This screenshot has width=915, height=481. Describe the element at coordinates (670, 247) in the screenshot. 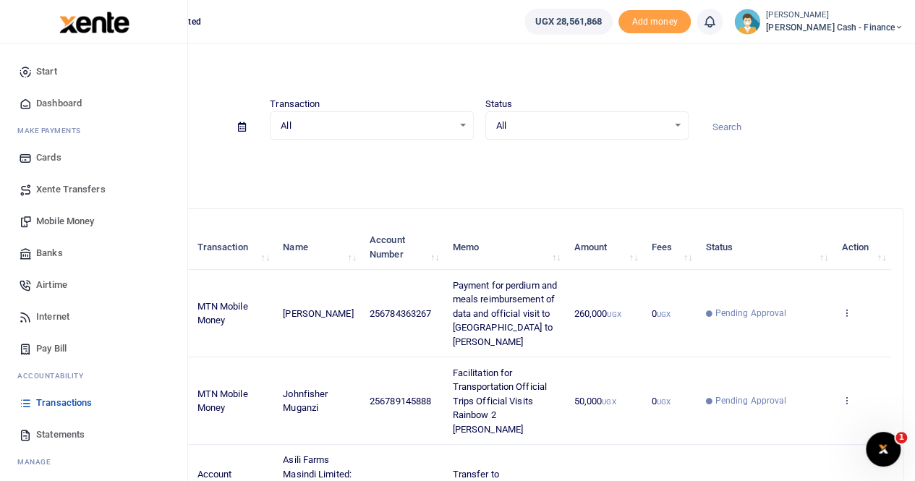

I see `th: Fees: activate to sort column ascending` at that location.